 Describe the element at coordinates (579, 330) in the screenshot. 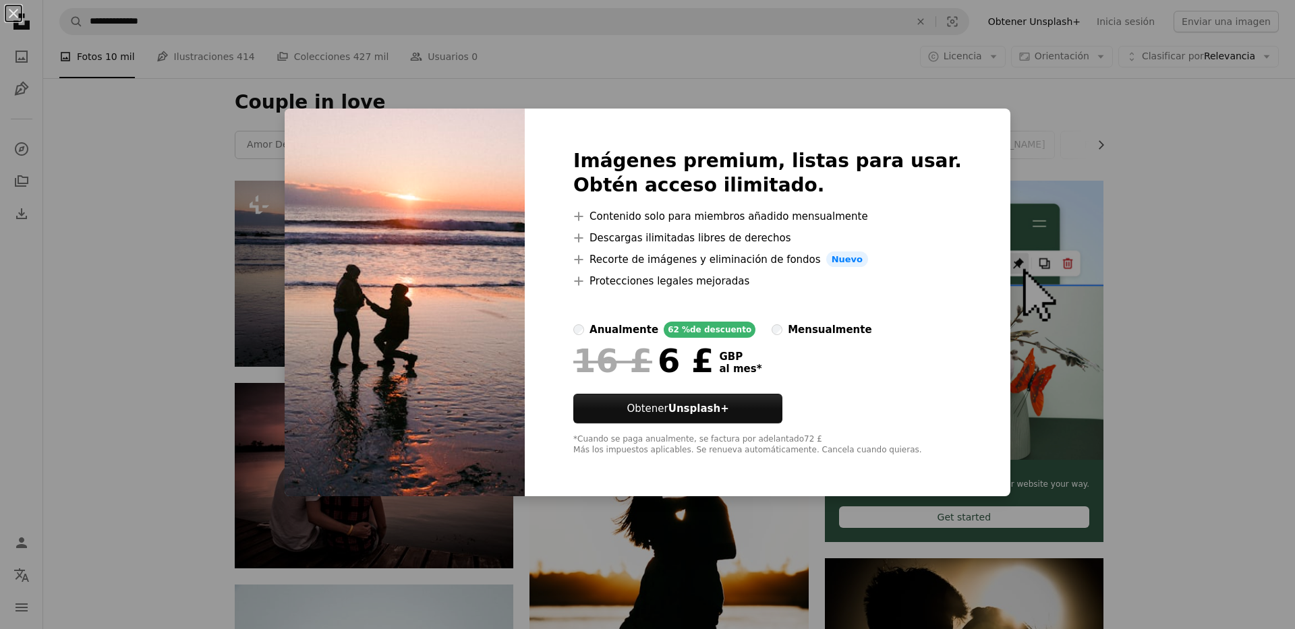

I see `input: anualmente62 %de descuento` at that location.